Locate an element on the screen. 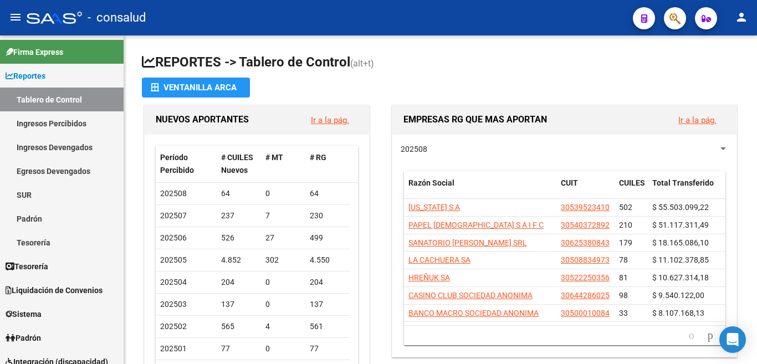 The width and height of the screenshot is (757, 364). div: Open Intercom Messenger is located at coordinates (732, 340).